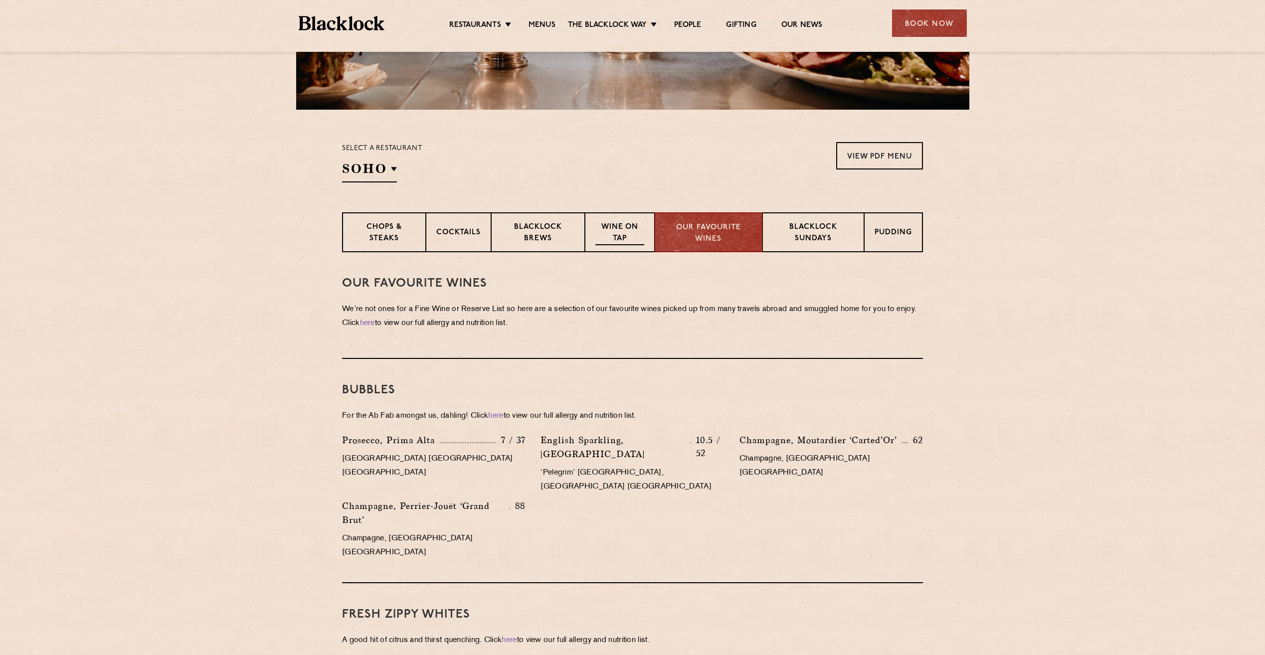 The width and height of the screenshot is (1265, 655). Describe the element at coordinates (384, 233) in the screenshot. I see `p: Chops & Steaks` at that location.